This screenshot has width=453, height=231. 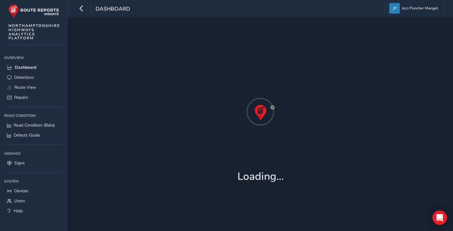 I want to click on a: Users, so click(x=34, y=201).